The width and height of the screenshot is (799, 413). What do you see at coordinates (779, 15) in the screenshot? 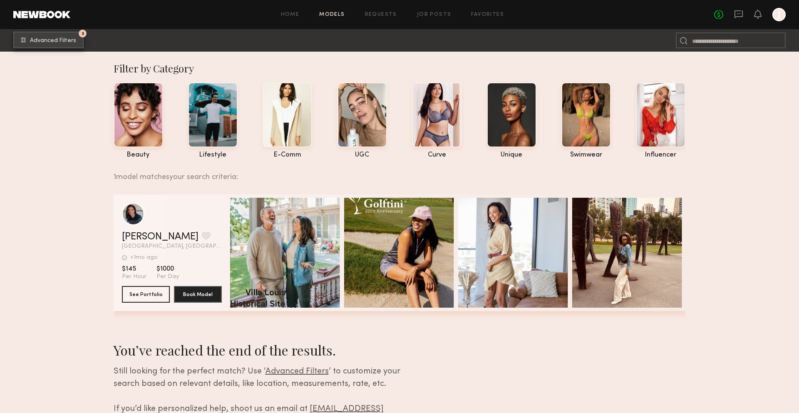
I see `a: J` at bounding box center [779, 15].